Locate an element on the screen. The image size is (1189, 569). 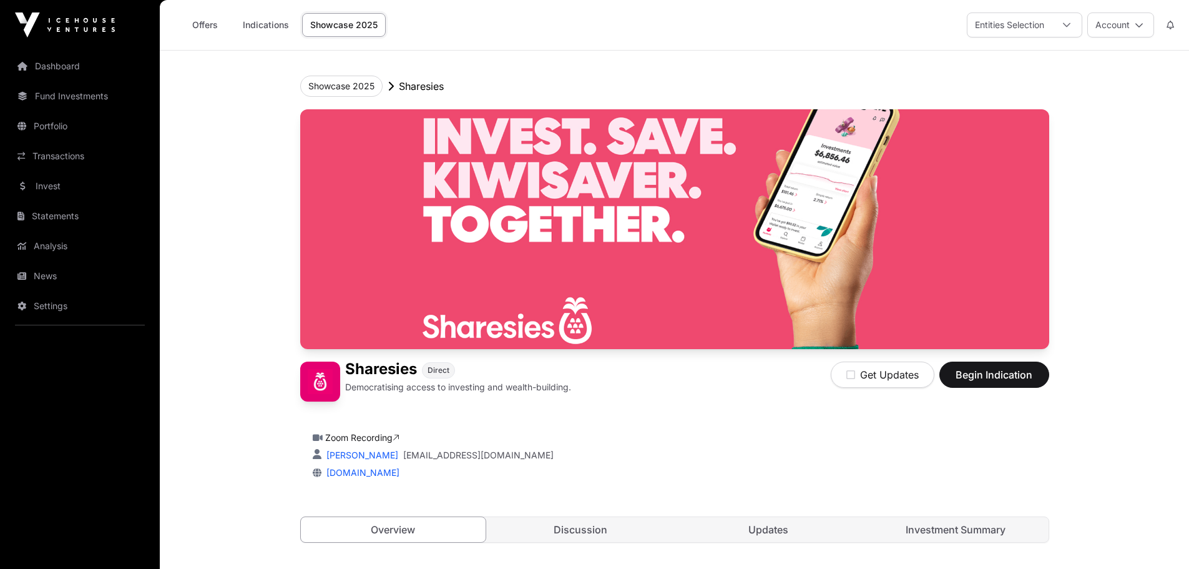
a: Zoom Recording is located at coordinates (362, 437).